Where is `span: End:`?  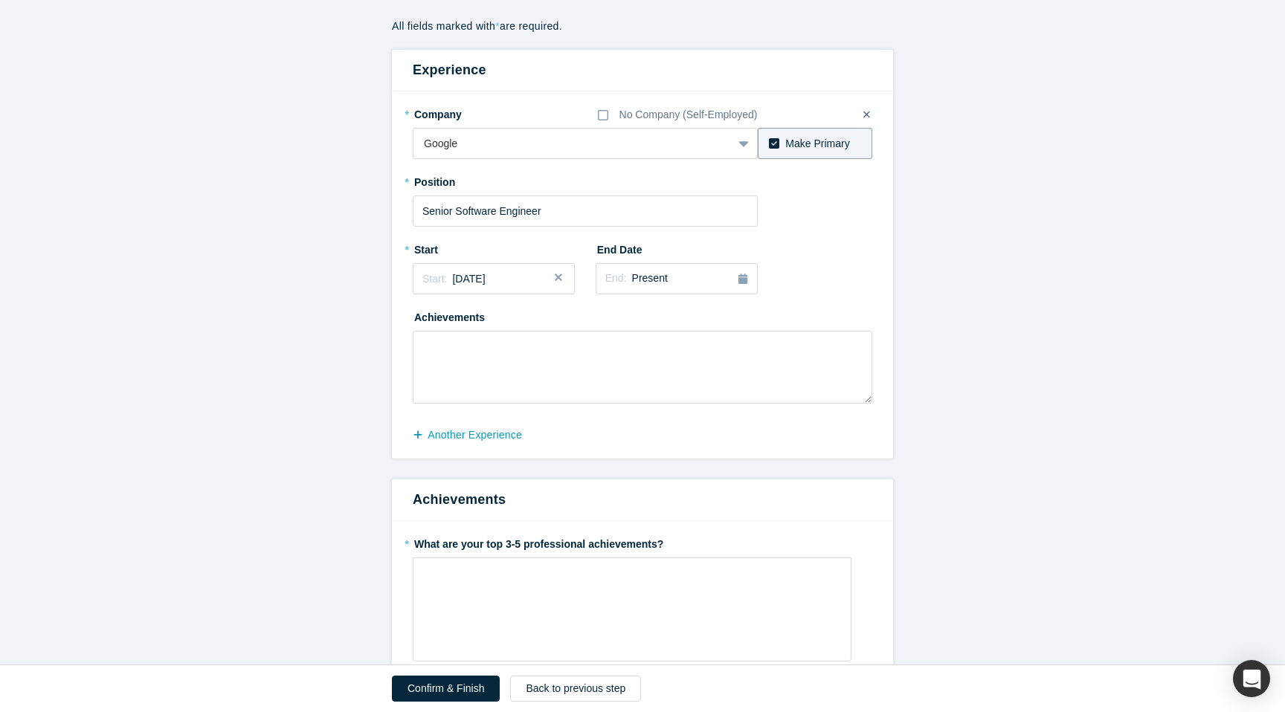 span: End: is located at coordinates (616, 278).